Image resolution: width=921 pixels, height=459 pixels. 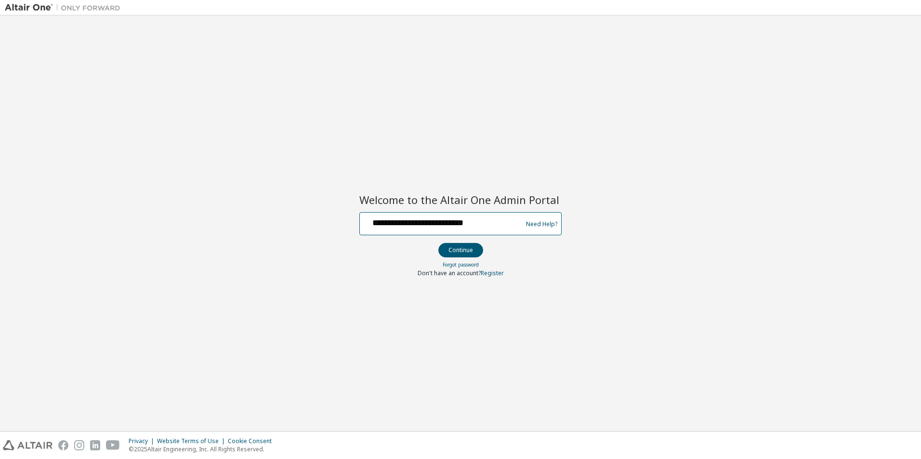 What do you see at coordinates (460, 250) in the screenshot?
I see `button: Continue` at bounding box center [460, 250].